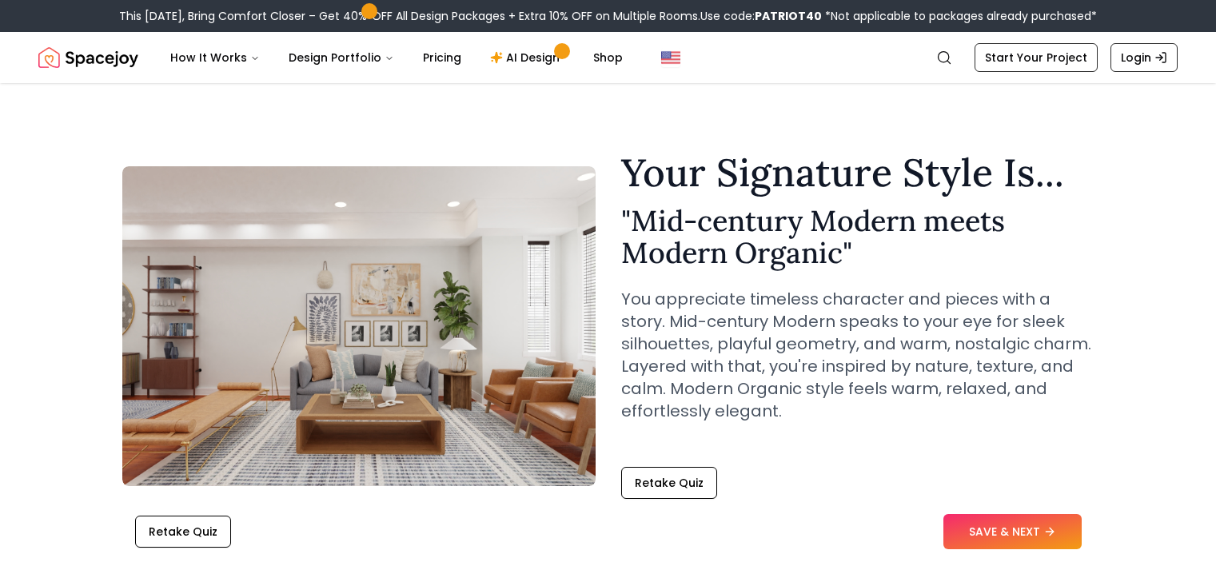 Image resolution: width=1216 pixels, height=562 pixels. What do you see at coordinates (359, 326) in the screenshot?
I see `img: Mid-century Modern meets Modern Organic Style Example` at bounding box center [359, 326].